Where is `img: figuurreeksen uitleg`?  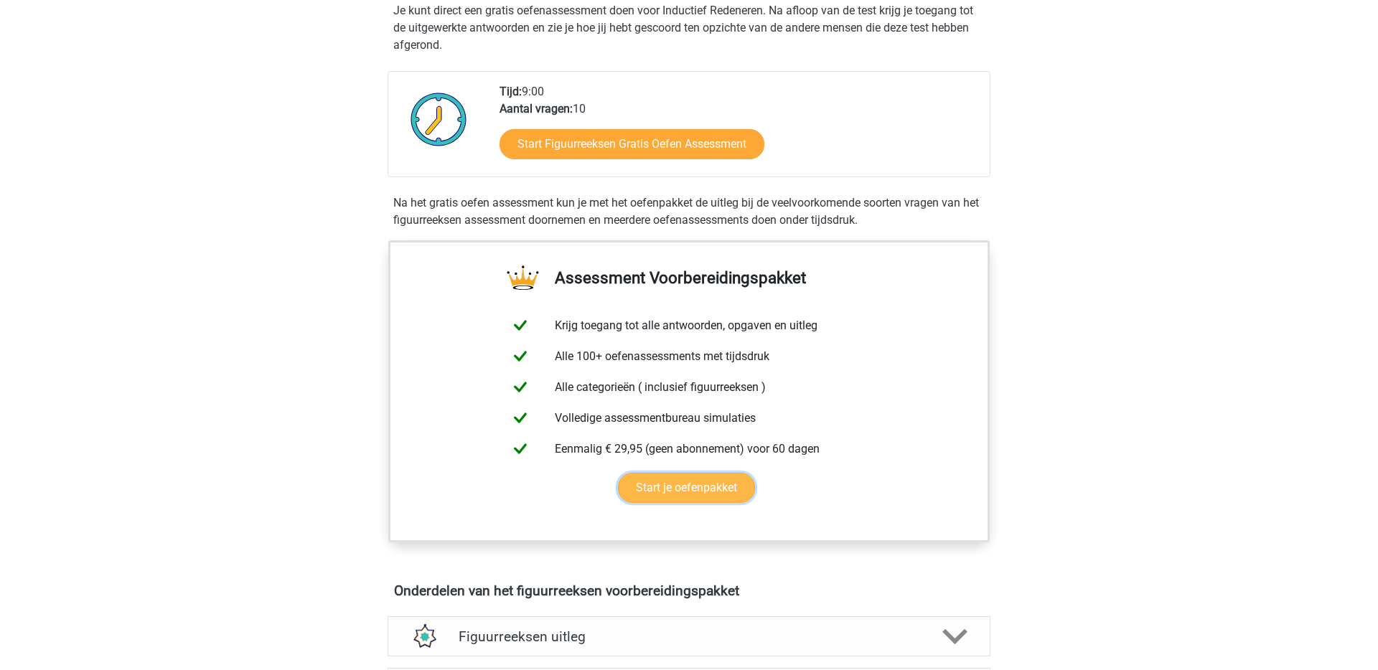
img: figuurreeksen uitleg is located at coordinates (424, 637).